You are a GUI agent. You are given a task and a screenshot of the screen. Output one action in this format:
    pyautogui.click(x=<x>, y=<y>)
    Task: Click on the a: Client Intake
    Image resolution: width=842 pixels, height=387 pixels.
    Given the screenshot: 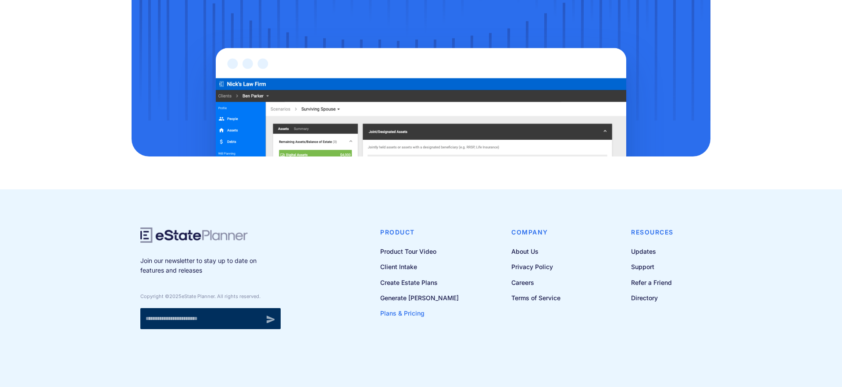 What is the action you would take?
    pyautogui.click(x=419, y=267)
    